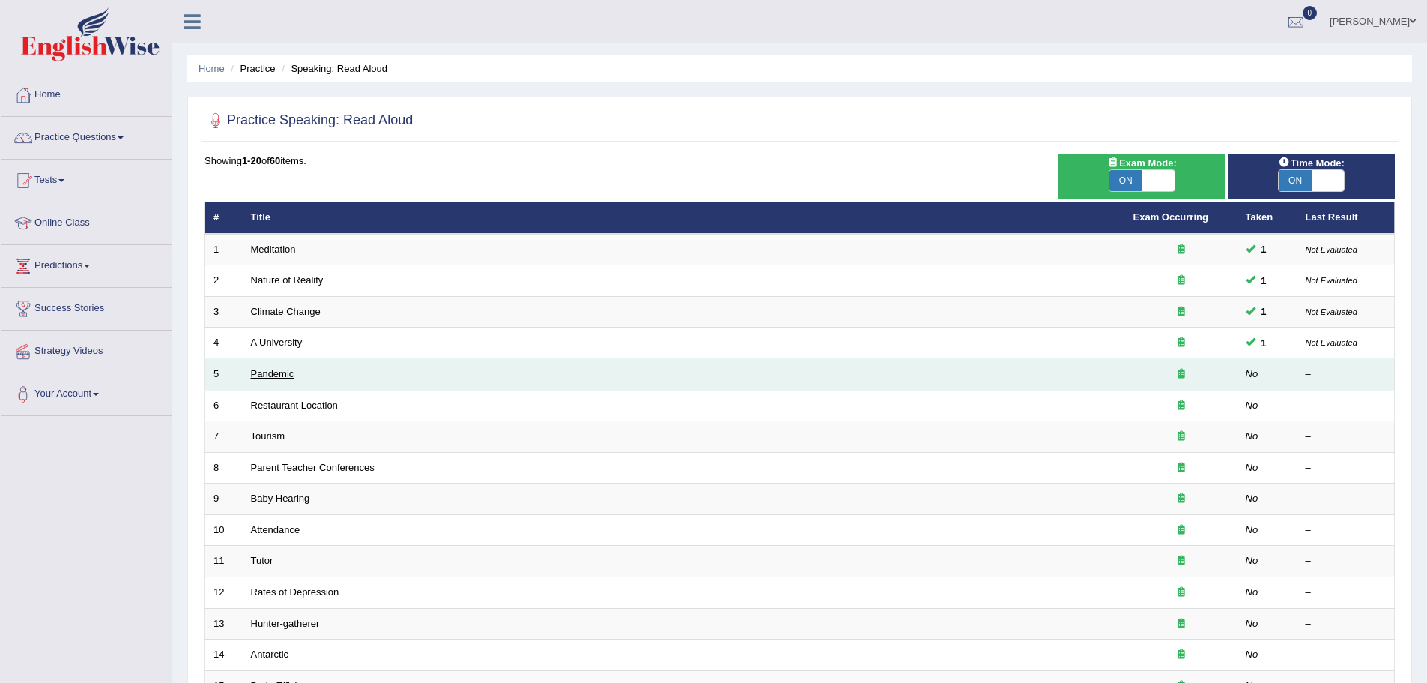 Image resolution: width=1427 pixels, height=683 pixels. What do you see at coordinates (295, 591) in the screenshot?
I see `a: Rates of Depression` at bounding box center [295, 591].